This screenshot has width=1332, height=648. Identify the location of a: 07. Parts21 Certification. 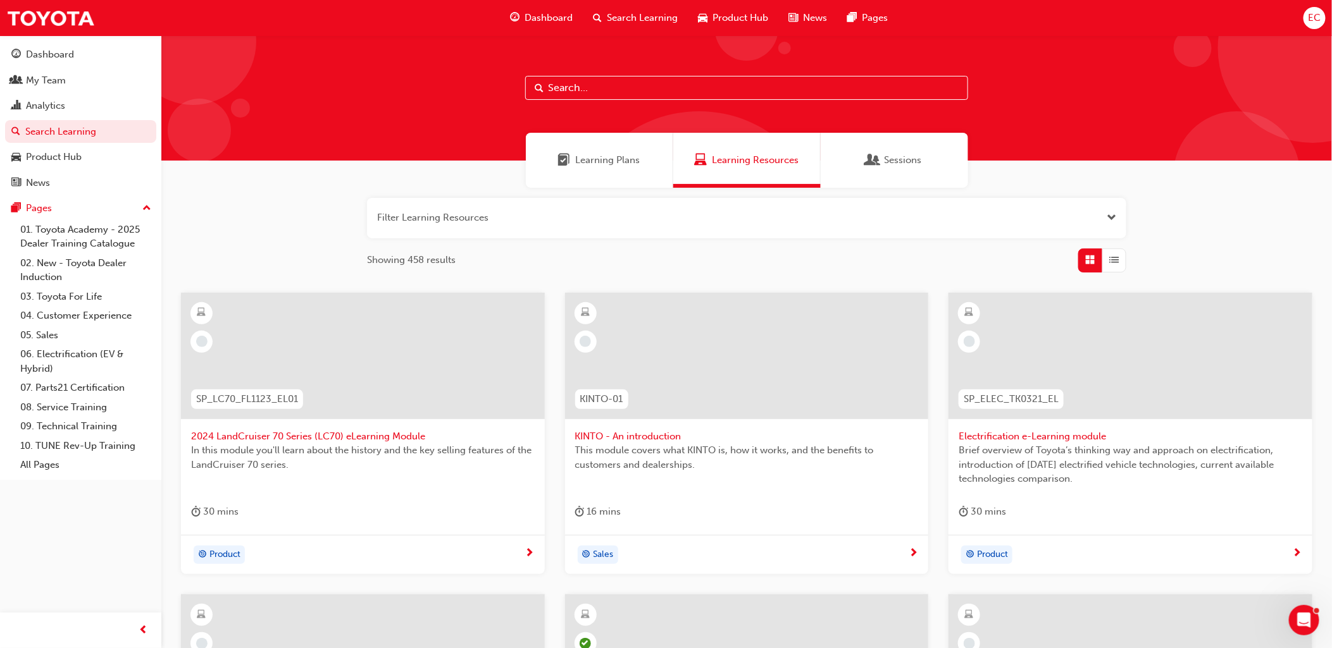
(85, 388).